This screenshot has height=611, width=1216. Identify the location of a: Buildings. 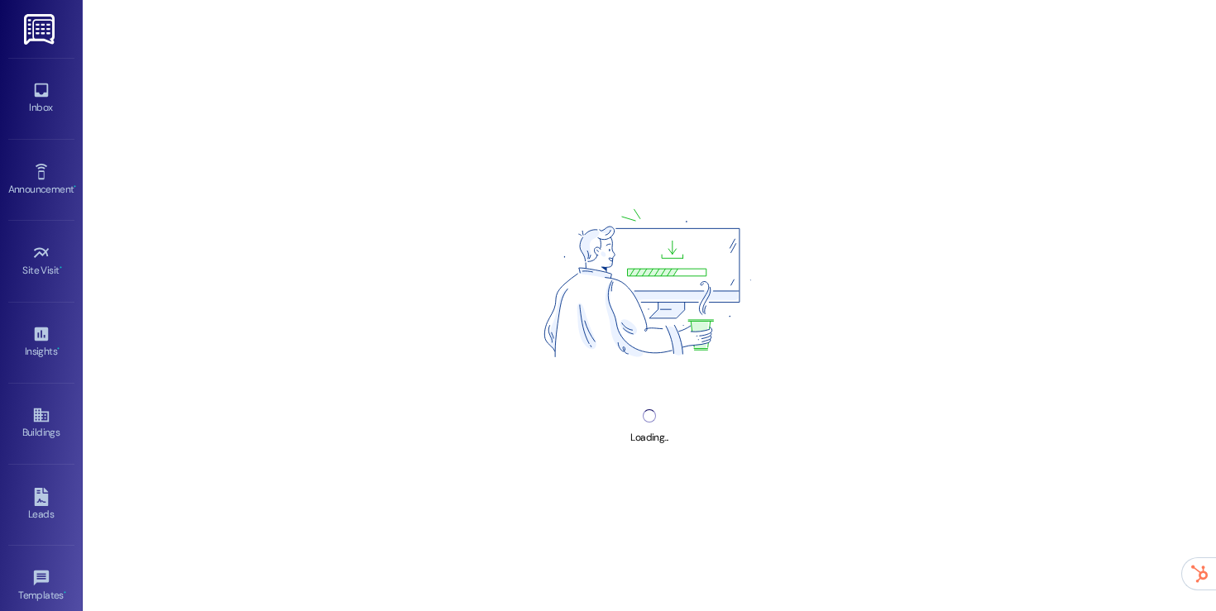
(41, 424).